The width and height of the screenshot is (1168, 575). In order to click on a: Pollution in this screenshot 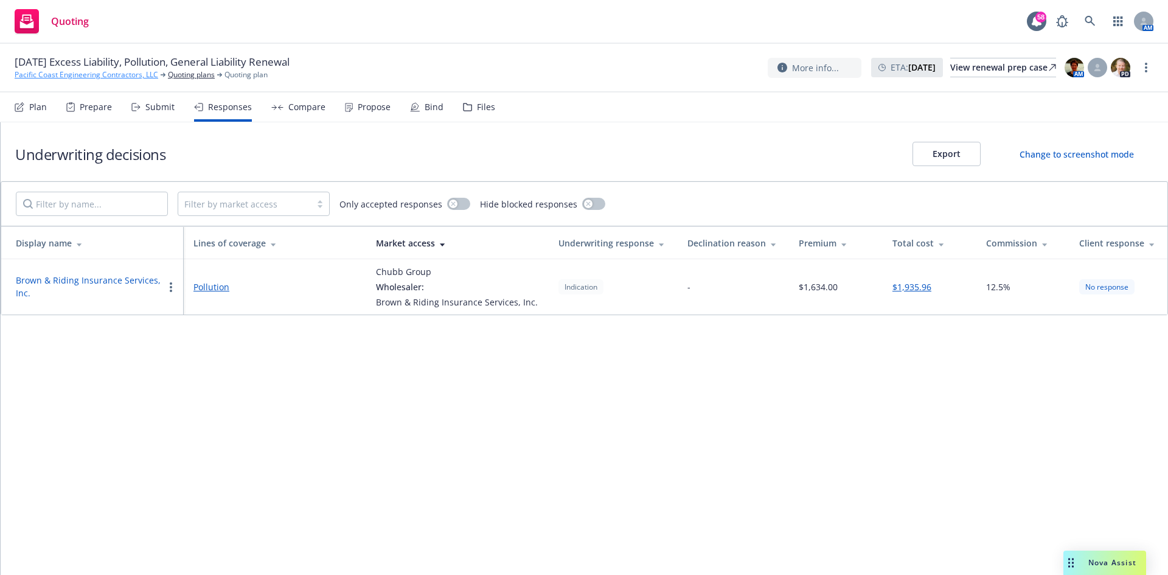, I will do `click(275, 287)`.